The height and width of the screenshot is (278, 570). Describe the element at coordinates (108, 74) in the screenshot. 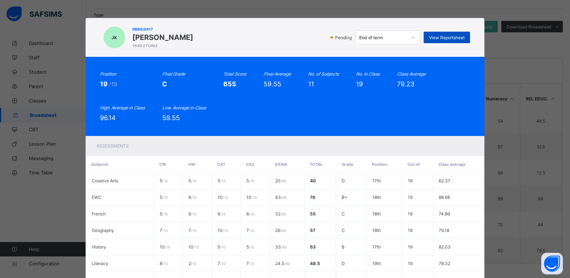

I see `i: Position` at that location.